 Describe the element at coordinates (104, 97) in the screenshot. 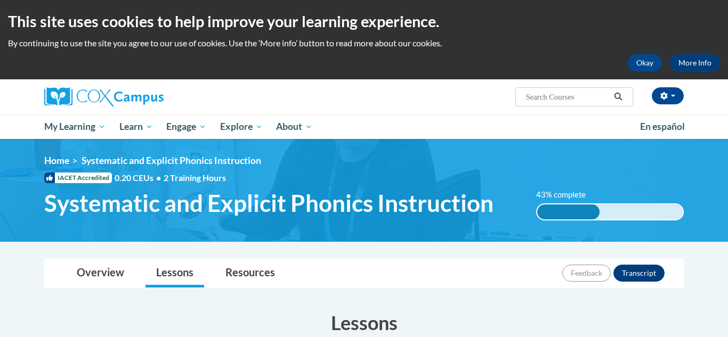

I see `img: Cox Campus` at that location.